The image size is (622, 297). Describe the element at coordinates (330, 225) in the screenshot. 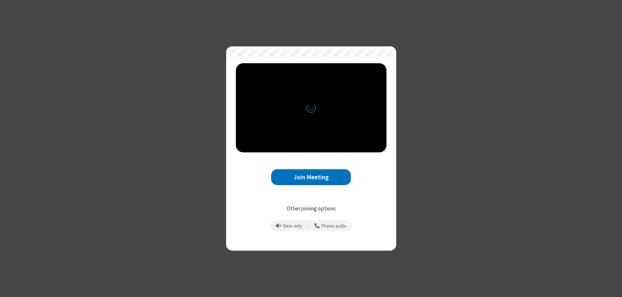

I see `button: Use your phone for mic and speaker while you view the meeting on this device.` at that location.